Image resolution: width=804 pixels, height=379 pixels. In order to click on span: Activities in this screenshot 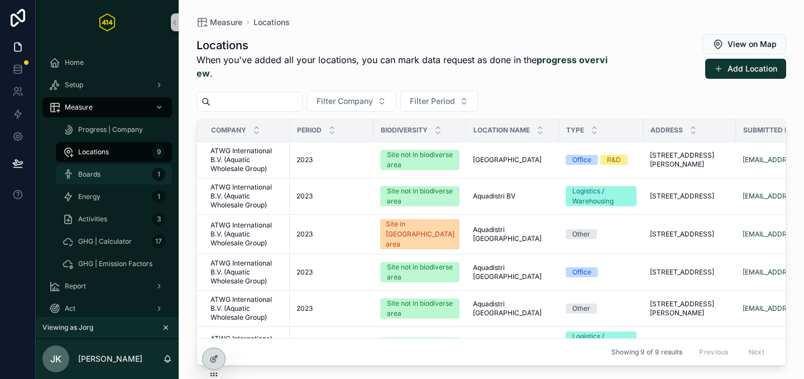, I will do `click(93, 219)`.